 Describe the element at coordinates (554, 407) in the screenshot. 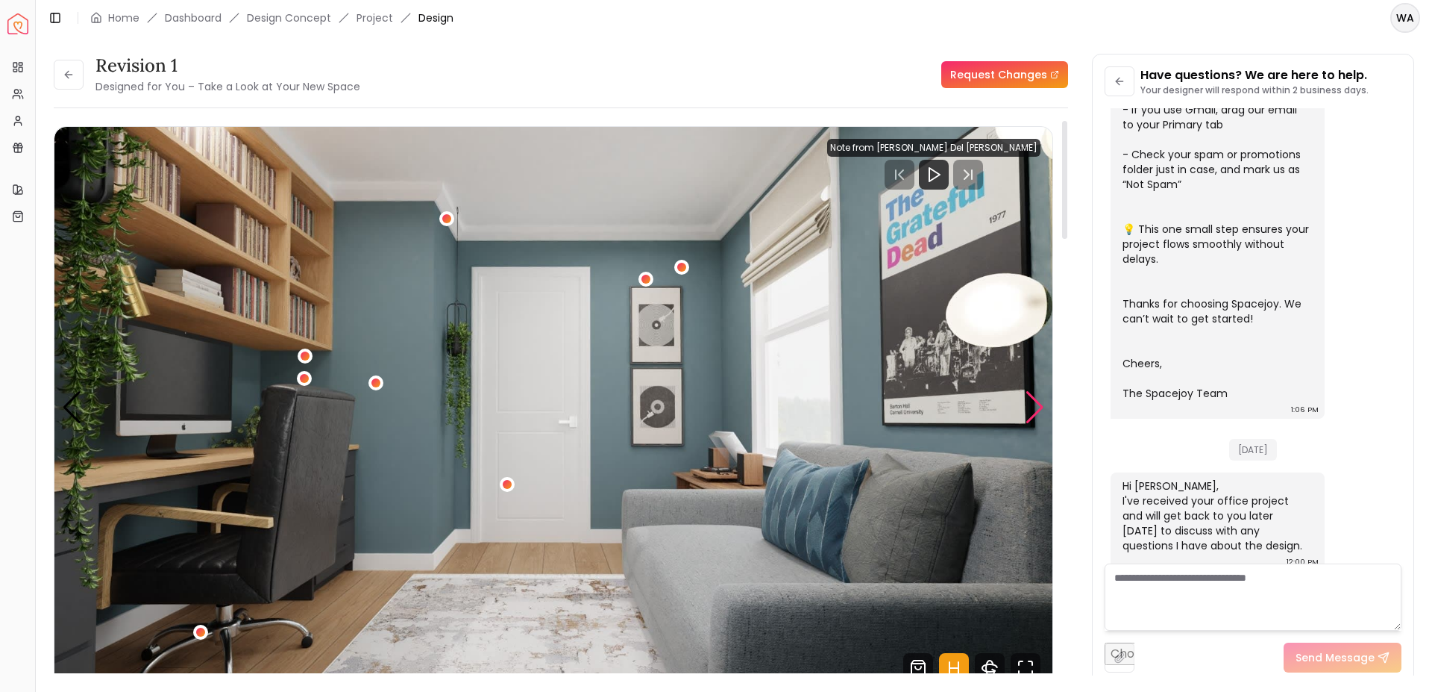

I see `div: Carousel` at that location.